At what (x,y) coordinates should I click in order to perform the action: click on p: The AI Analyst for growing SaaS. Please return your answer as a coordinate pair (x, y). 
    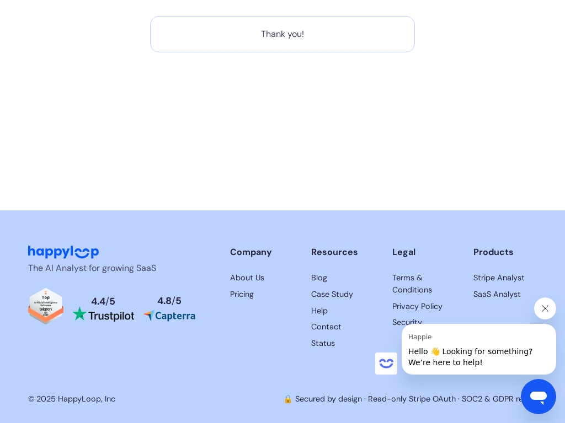
    Looking at the image, I should click on (112, 269).